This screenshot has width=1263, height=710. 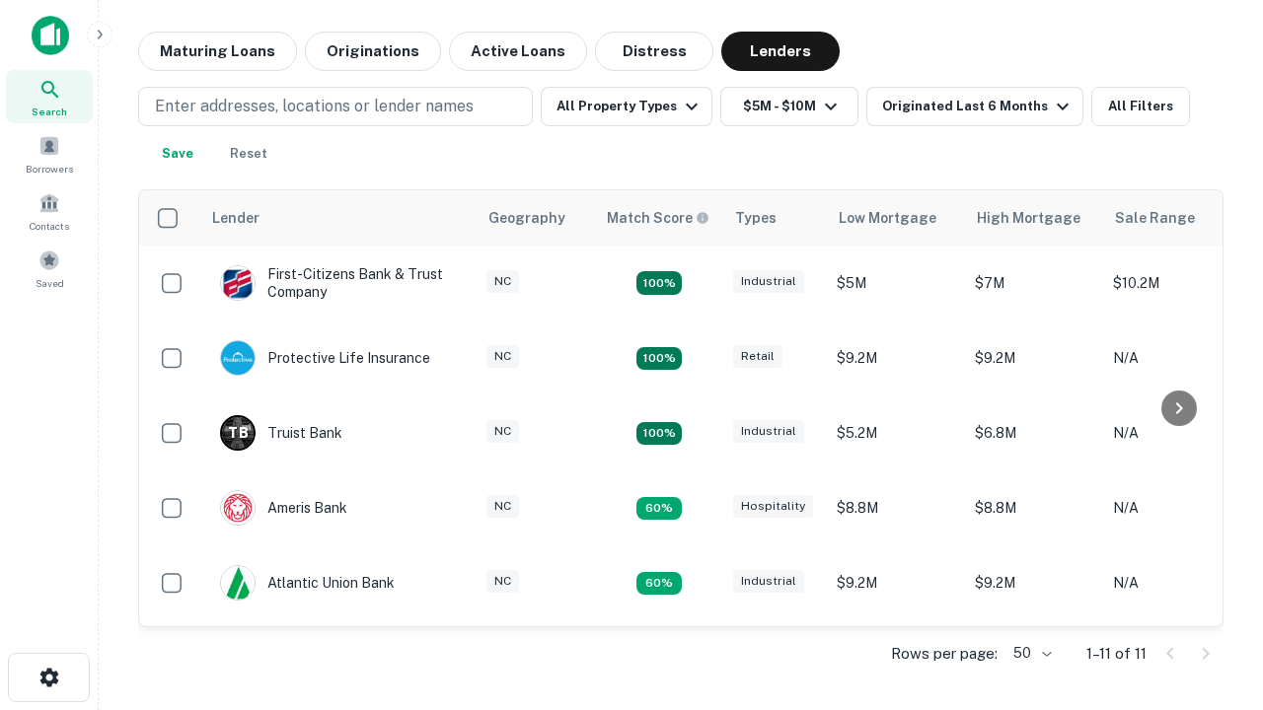 I want to click on button: Enter addresses, locations or lender names, so click(x=335, y=107).